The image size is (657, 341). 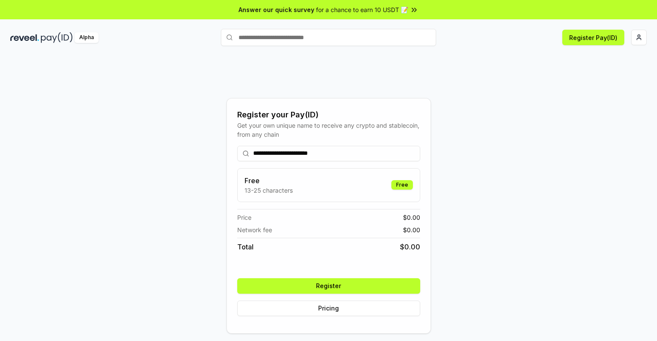 I want to click on span: Network fee, so click(x=254, y=230).